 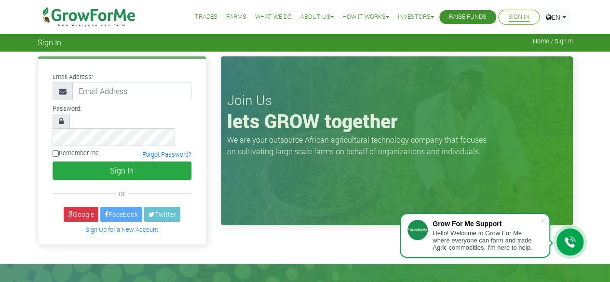 I want to click on span: Home / Sign In, so click(x=553, y=41).